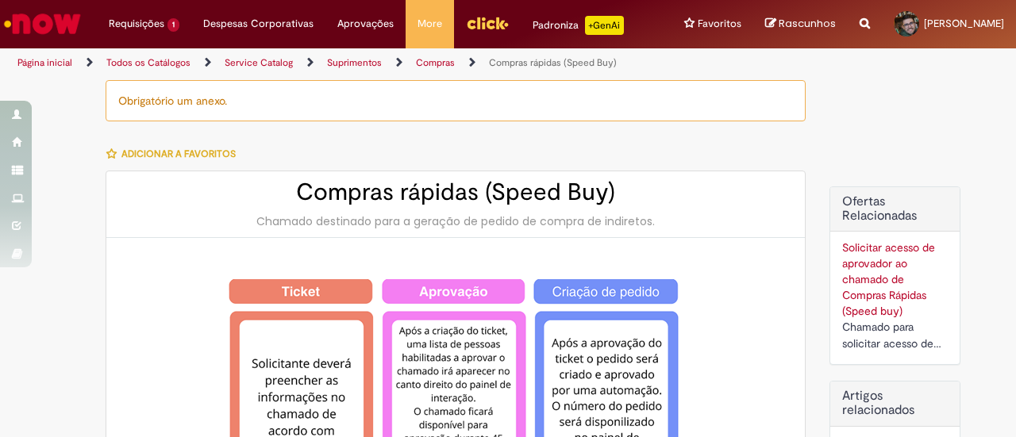 This screenshot has width=1016, height=437. Describe the element at coordinates (456, 101) in the screenshot. I see `div: Obrigatório um anexo.` at that location.